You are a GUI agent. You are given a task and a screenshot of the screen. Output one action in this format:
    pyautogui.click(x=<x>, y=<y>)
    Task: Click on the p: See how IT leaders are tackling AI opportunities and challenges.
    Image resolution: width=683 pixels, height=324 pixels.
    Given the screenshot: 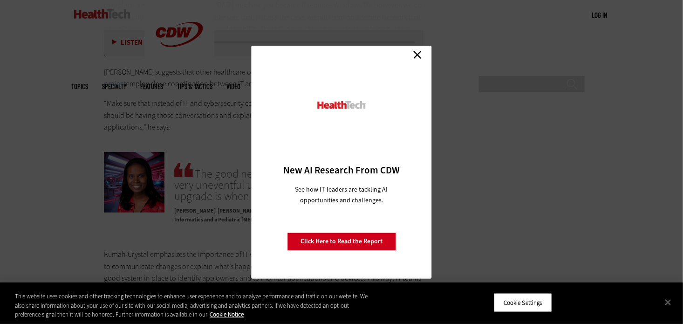 What is the action you would take?
    pyautogui.click(x=341, y=195)
    